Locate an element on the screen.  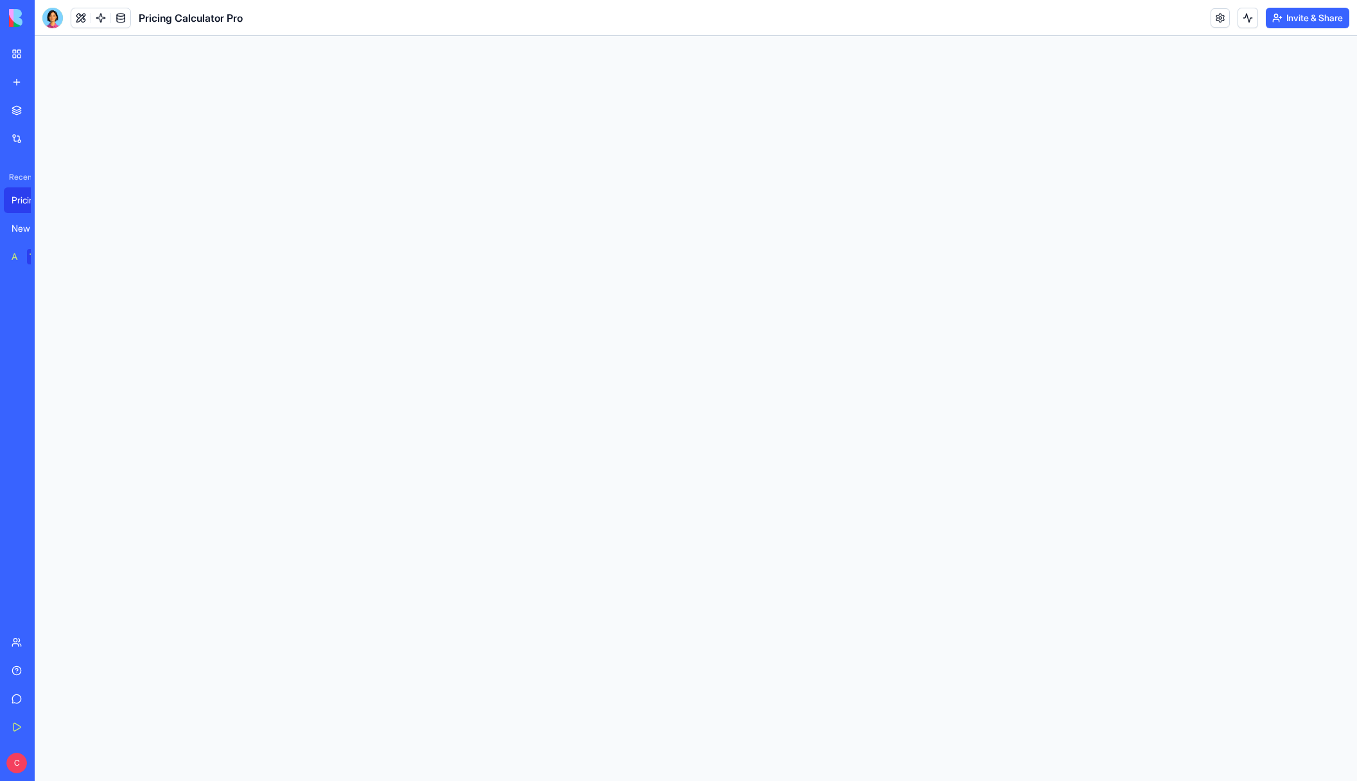
div: New App is located at coordinates (30, 229).